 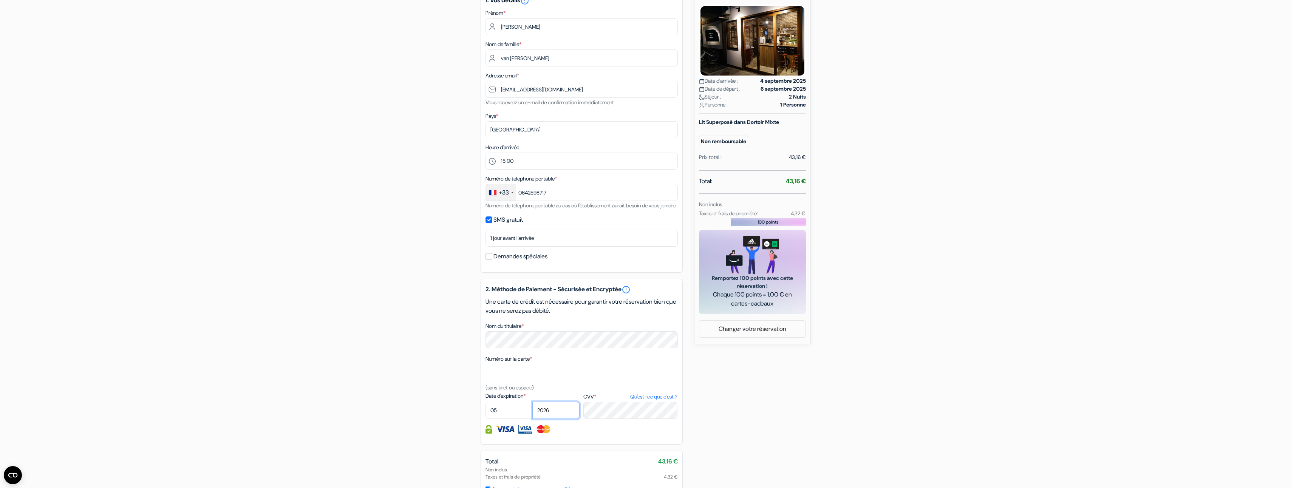 What do you see at coordinates (13, 475) in the screenshot?
I see `button: Ouvrir le widget CMP` at bounding box center [13, 475].